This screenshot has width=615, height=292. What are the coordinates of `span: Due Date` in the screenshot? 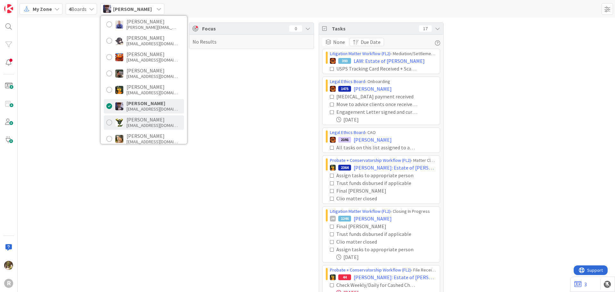 It's located at (371, 42).